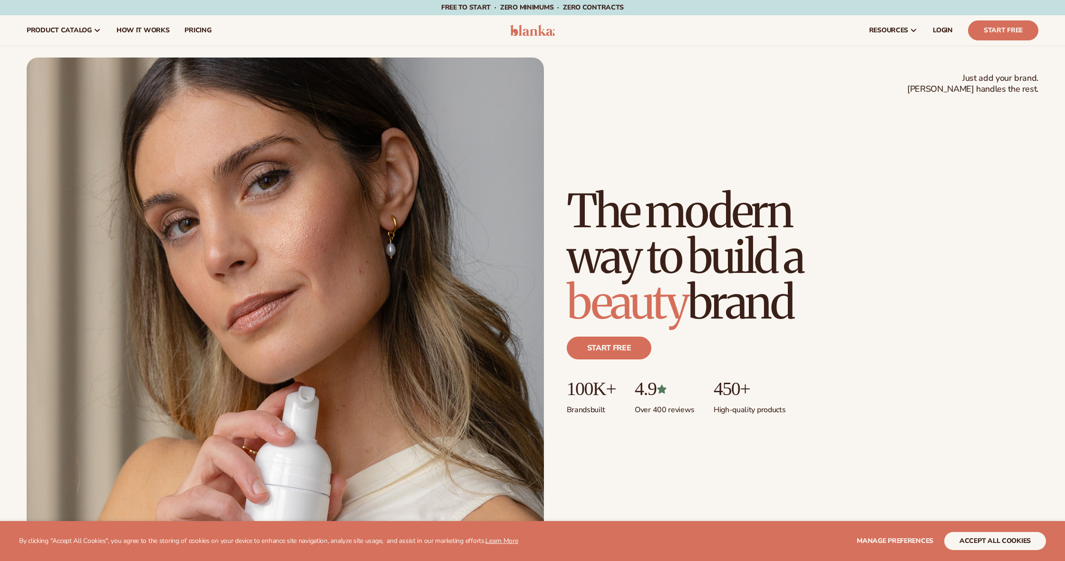 The width and height of the screenshot is (1065, 561). Describe the element at coordinates (532, 30) in the screenshot. I see `a: logo` at that location.